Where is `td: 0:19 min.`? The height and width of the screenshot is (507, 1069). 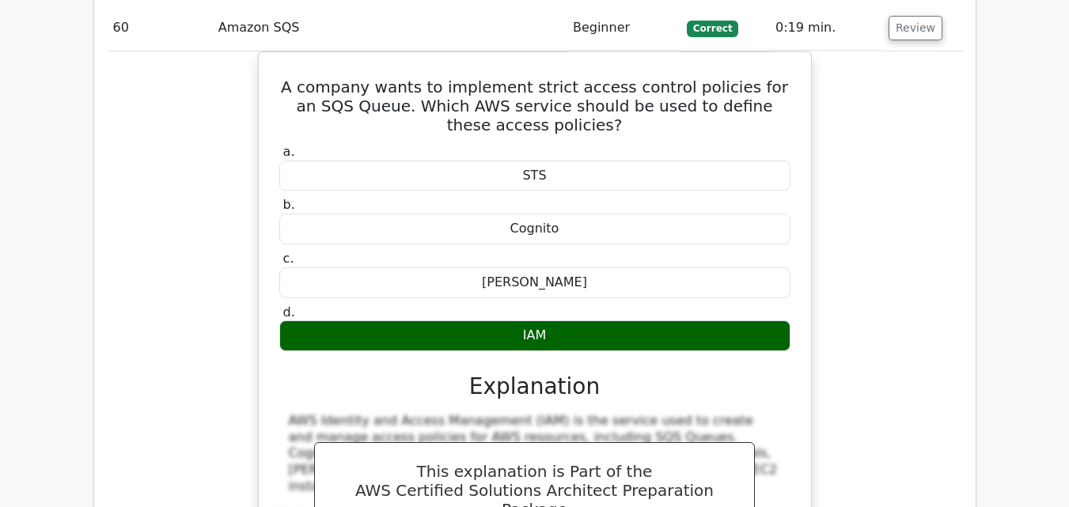 td: 0:19 min. is located at coordinates (825, 28).